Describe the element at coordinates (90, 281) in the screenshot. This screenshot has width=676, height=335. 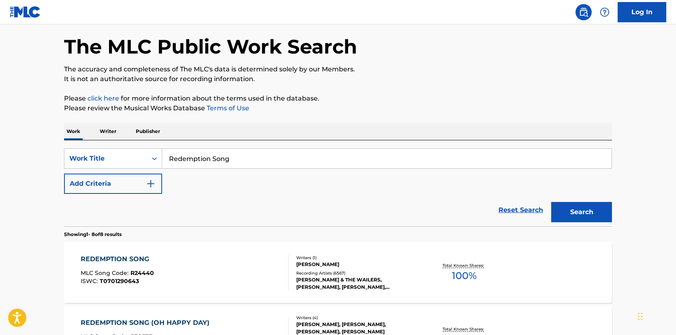
I see `span: ISWC :` at that location.